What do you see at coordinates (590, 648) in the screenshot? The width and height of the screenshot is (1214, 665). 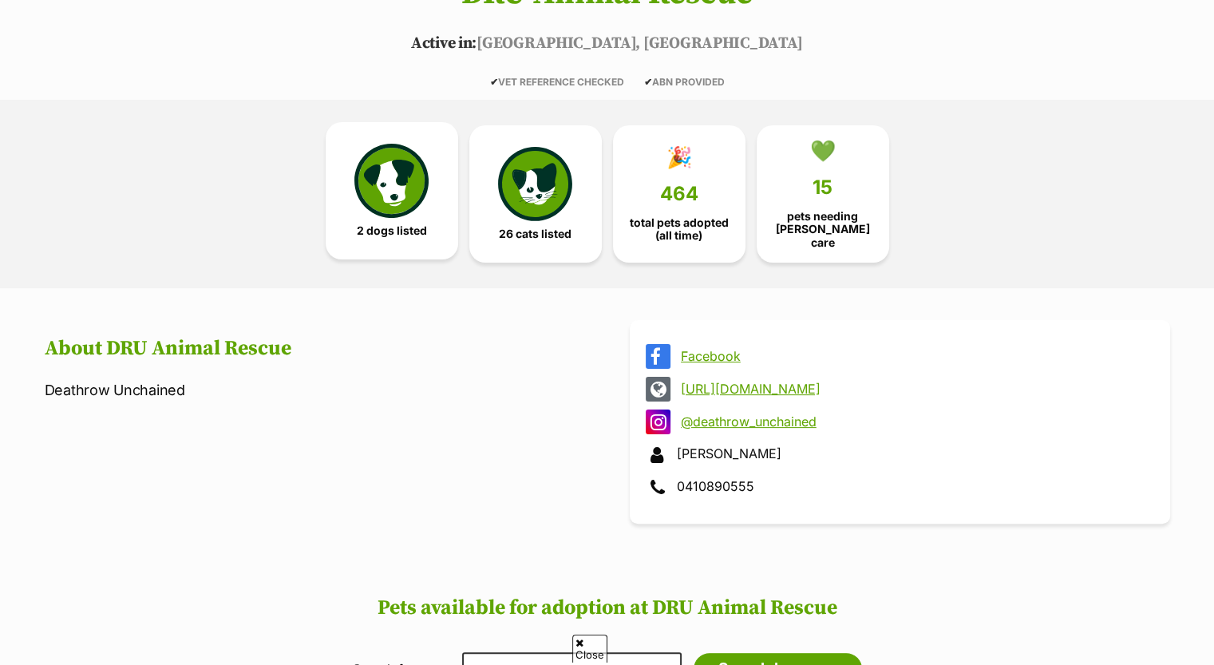 I see `span: Close` at bounding box center [590, 648].